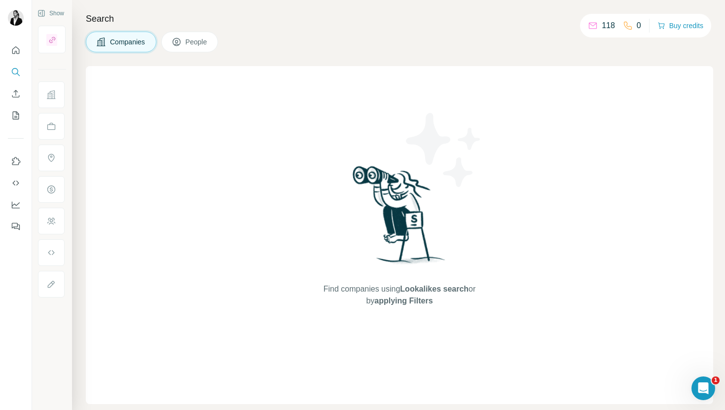  What do you see at coordinates (128, 42) in the screenshot?
I see `span: Companies` at bounding box center [128, 42].